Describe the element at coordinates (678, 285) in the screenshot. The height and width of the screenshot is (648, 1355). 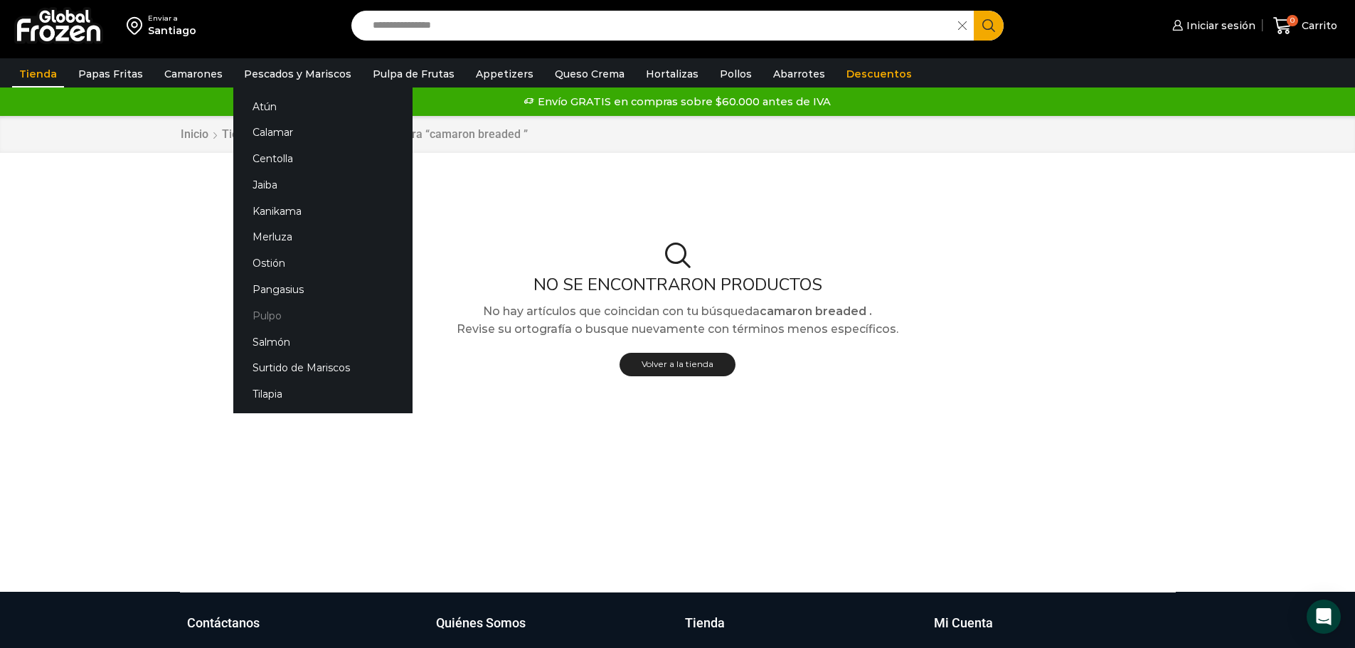
I see `h2: No se encontraron productos` at that location.